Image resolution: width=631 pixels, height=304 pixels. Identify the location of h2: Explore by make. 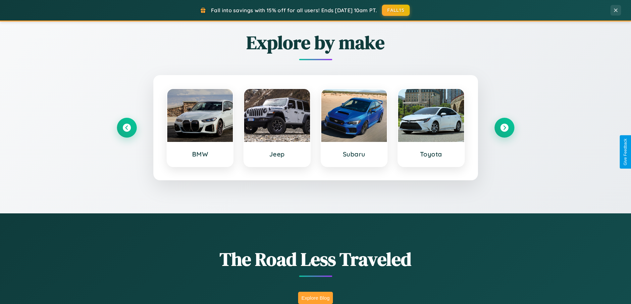
(316, 42).